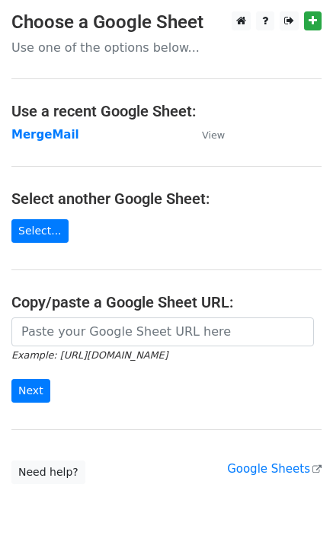  Describe the element at coordinates (166, 47) in the screenshot. I see `p: Use one of the options below...` at that location.